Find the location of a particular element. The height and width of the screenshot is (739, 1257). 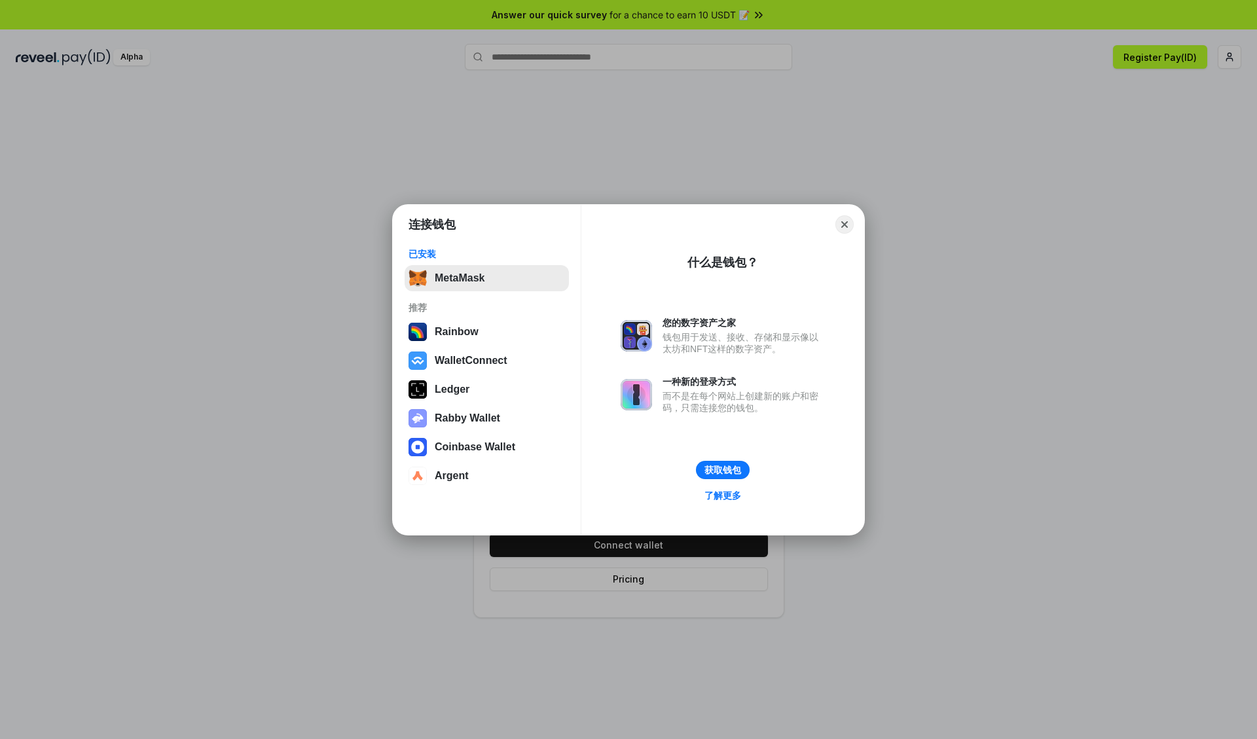

button: WalletConnect is located at coordinates (486, 361).